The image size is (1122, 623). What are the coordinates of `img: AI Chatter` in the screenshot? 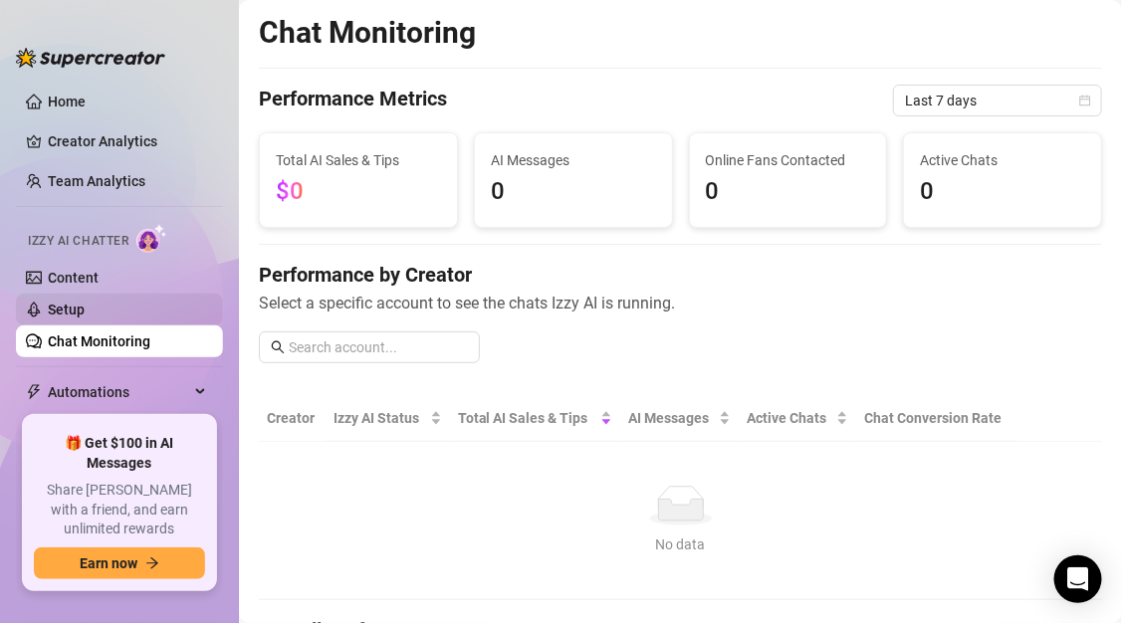 It's located at (151, 238).